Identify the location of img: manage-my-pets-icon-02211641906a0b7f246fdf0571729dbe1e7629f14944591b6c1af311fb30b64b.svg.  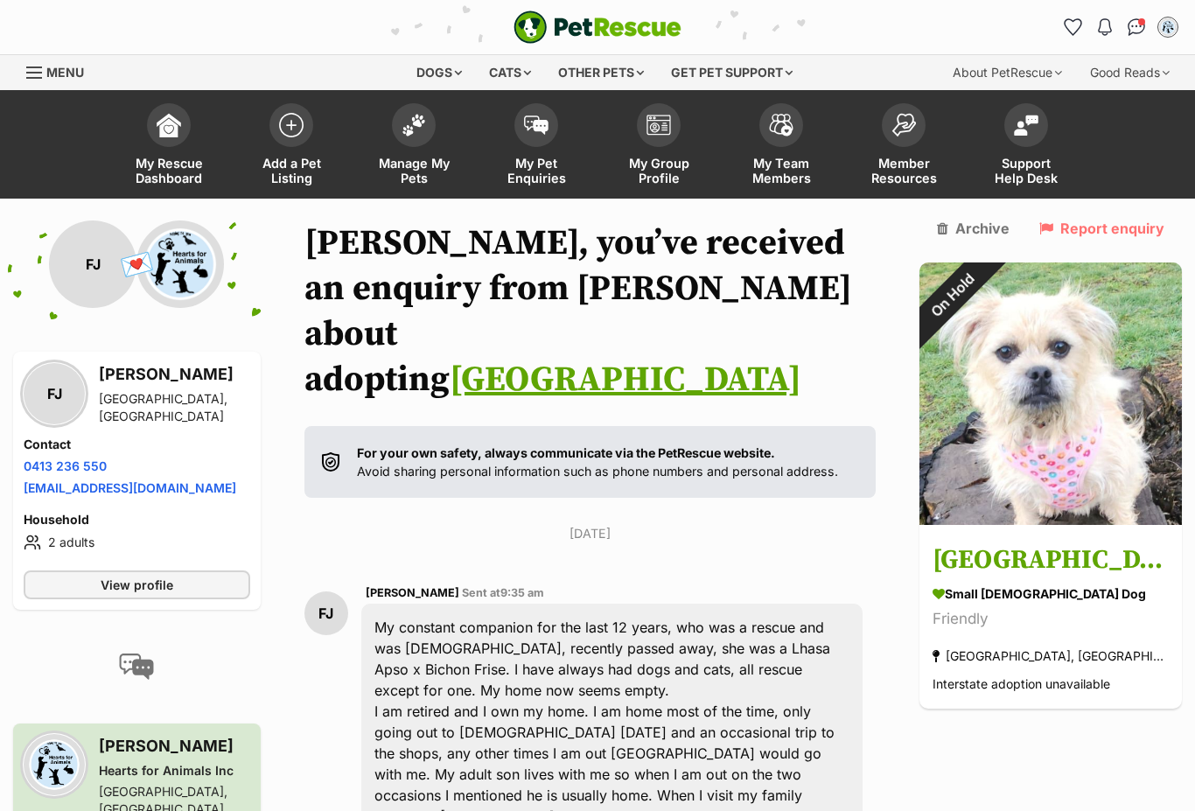
(414, 125).